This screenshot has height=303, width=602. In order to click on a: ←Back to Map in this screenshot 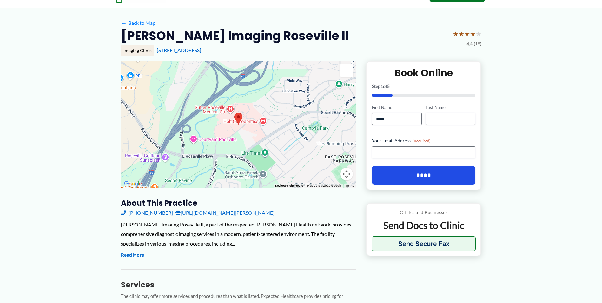, I will do `click(138, 23)`.